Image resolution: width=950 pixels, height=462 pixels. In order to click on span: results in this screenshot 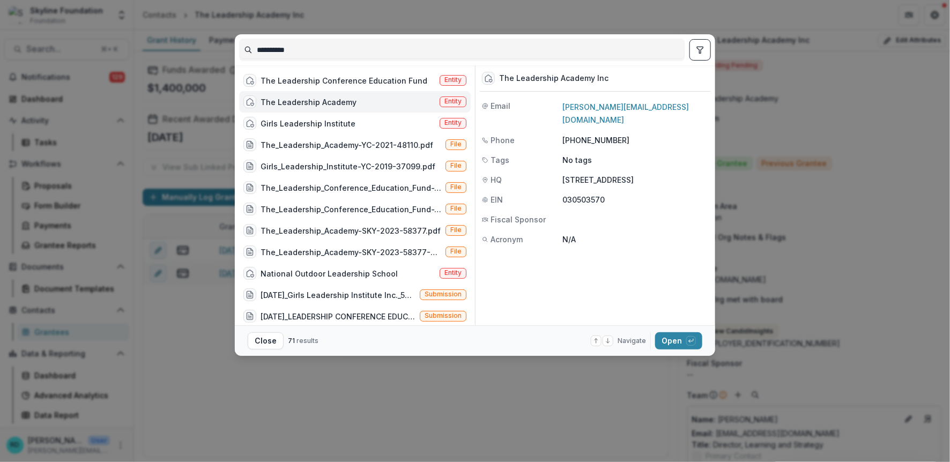, I will do `click(307, 340)`.